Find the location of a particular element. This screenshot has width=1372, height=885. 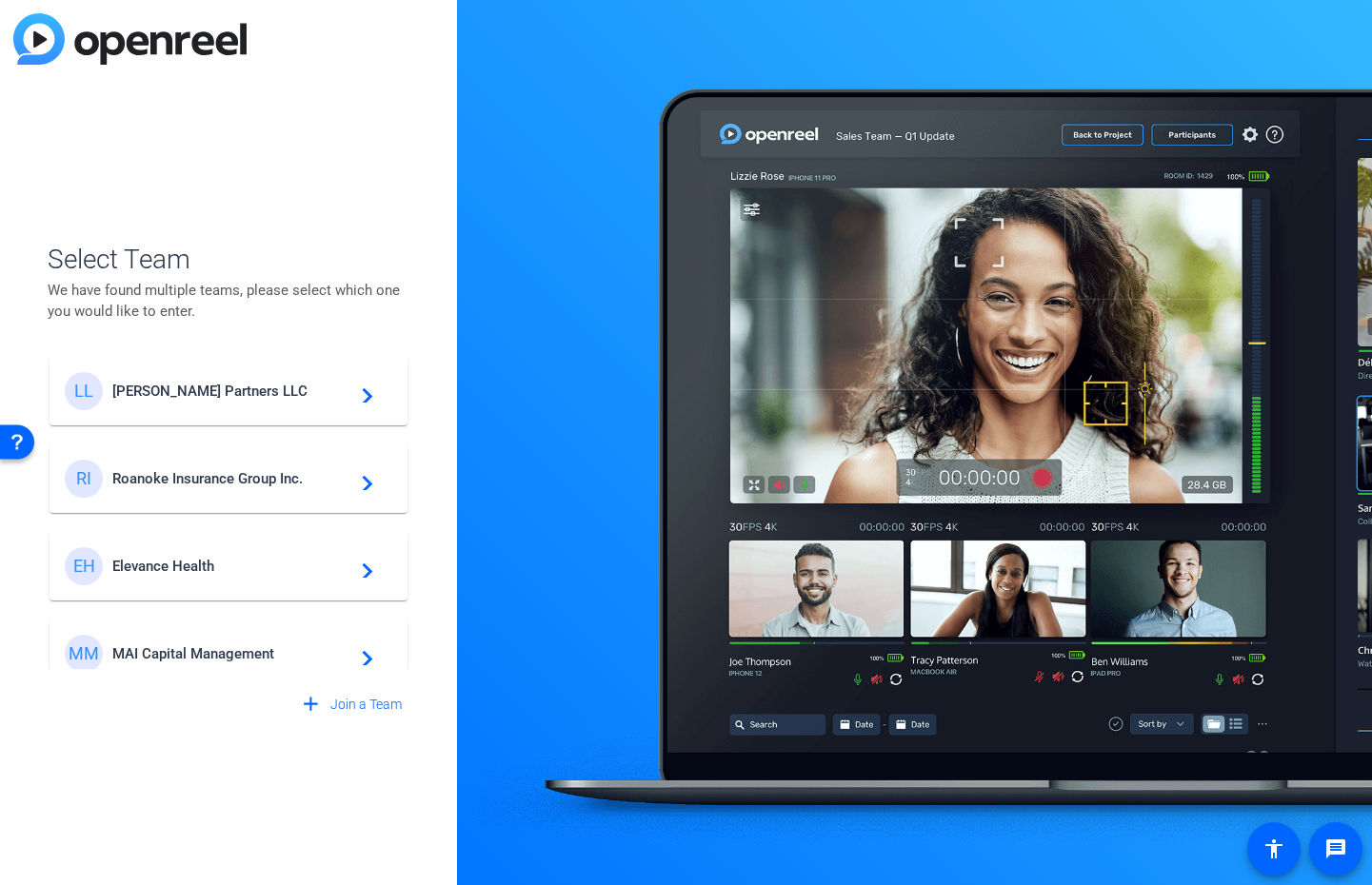

div: EH is located at coordinates (84, 567).